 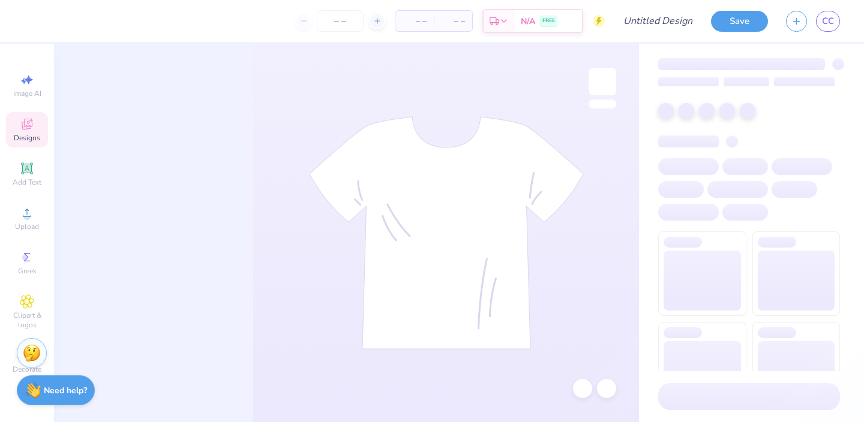 What do you see at coordinates (27, 182) in the screenshot?
I see `span: Add Text` at bounding box center [27, 182].